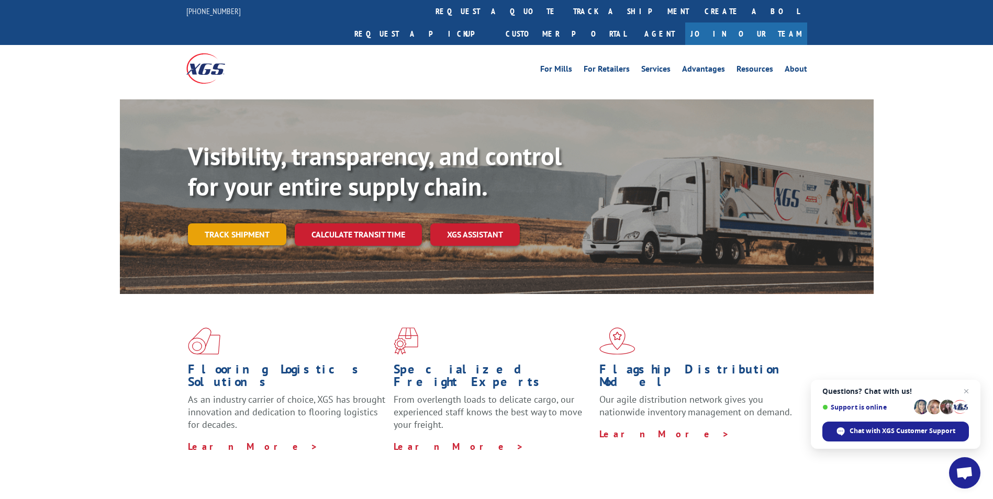 Image resolution: width=993 pixels, height=499 pixels. What do you see at coordinates (617, 341) in the screenshot?
I see `img: xgs-icon-flagship-distribution-model-red` at bounding box center [617, 341].